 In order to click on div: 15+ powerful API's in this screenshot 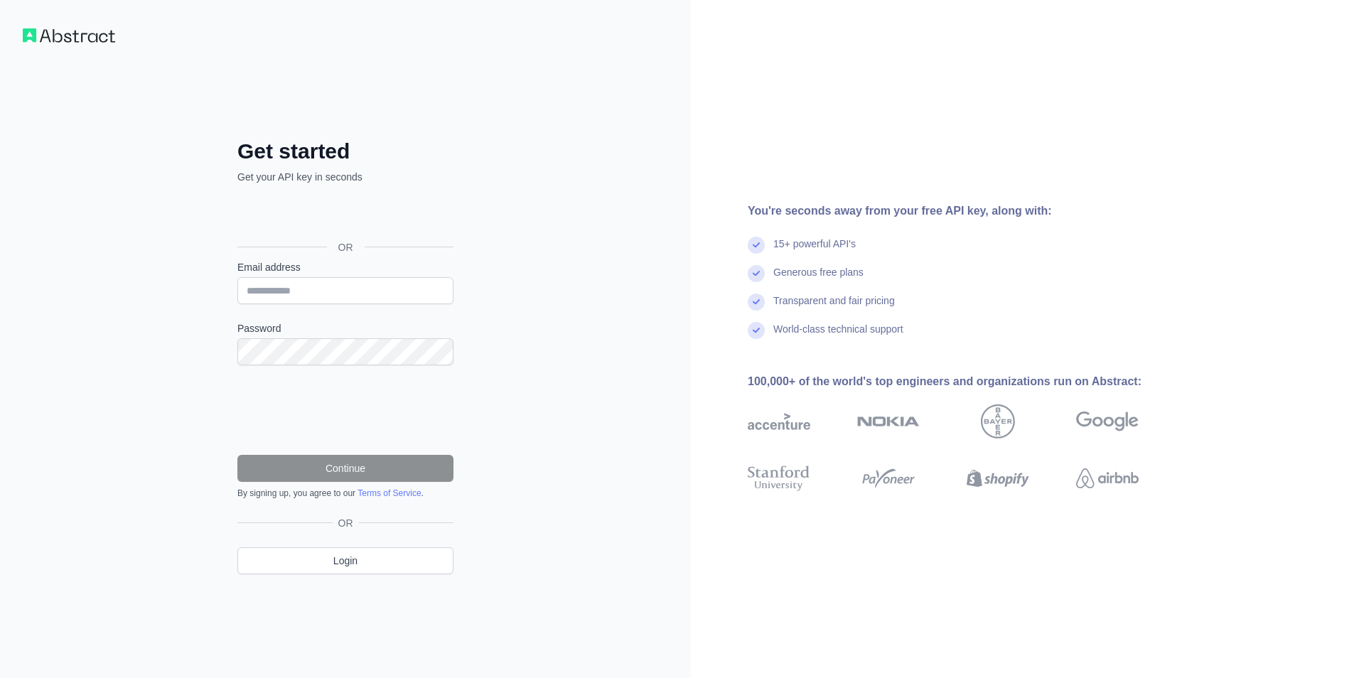, I will do `click(814, 251)`.